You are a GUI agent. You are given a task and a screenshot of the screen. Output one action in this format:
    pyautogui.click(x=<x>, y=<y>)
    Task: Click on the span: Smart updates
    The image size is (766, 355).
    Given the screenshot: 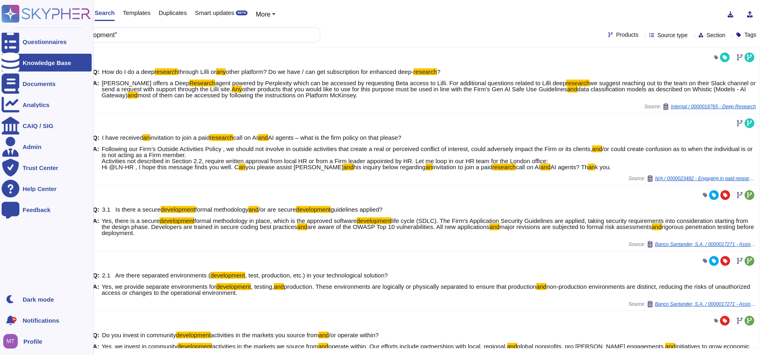 What is the action you would take?
    pyautogui.click(x=215, y=13)
    